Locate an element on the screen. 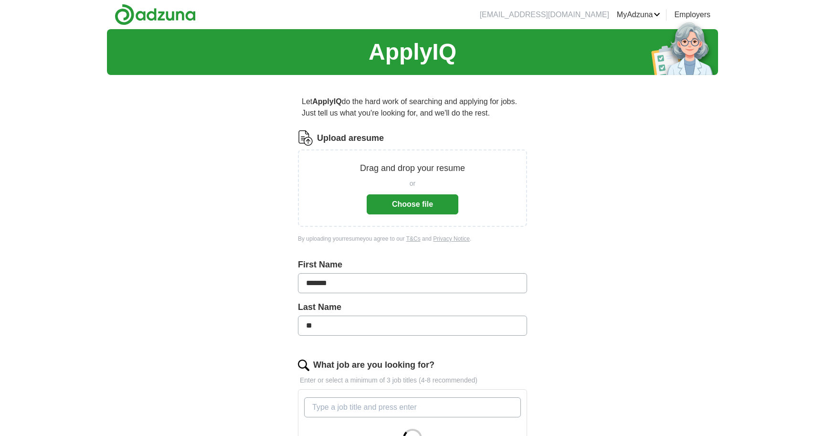 This screenshot has height=436, width=825. a: MyAdzuna is located at coordinates (639, 15).